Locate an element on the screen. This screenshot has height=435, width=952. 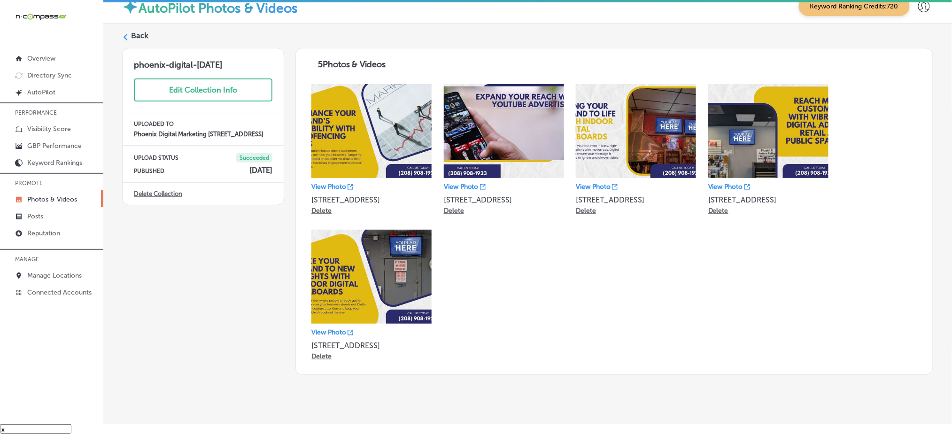
p: UPLOADED TO is located at coordinates (203, 124).